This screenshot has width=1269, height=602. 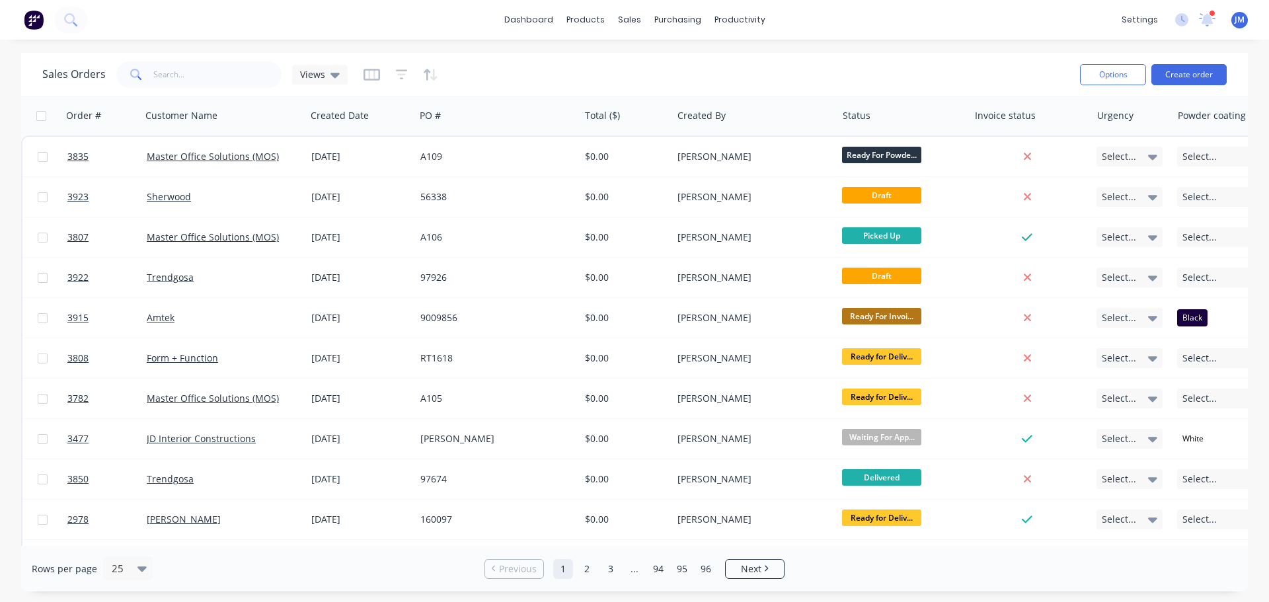 What do you see at coordinates (494, 237) in the screenshot?
I see `div: A106` at bounding box center [494, 237].